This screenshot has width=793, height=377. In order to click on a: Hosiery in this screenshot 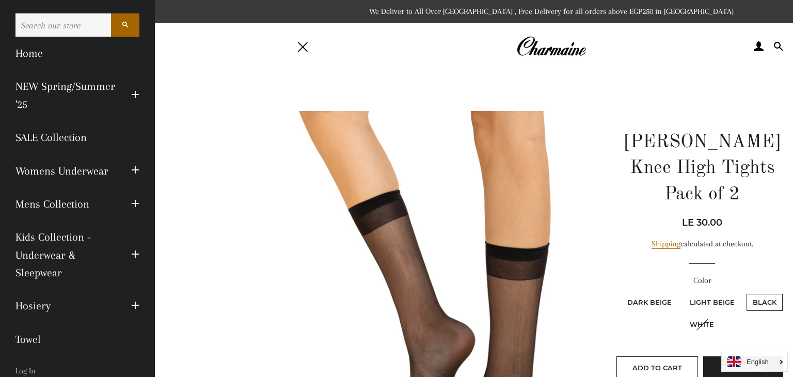, I will do `click(66, 306)`.